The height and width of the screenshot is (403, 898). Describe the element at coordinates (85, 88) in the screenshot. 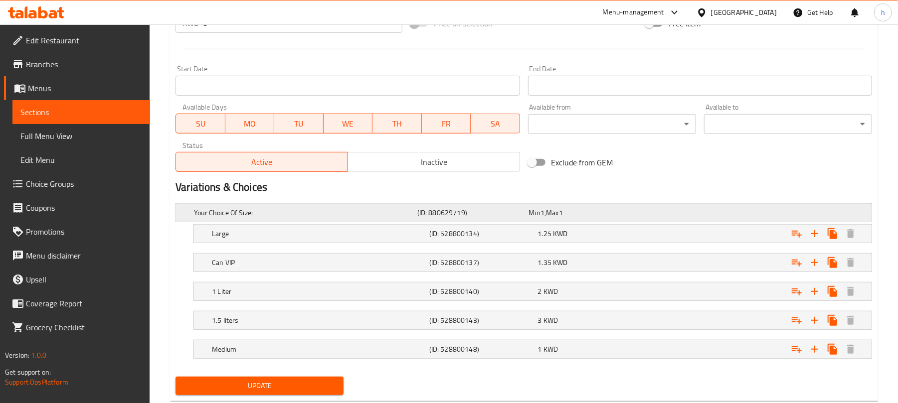

I see `span: Menus` at that location.